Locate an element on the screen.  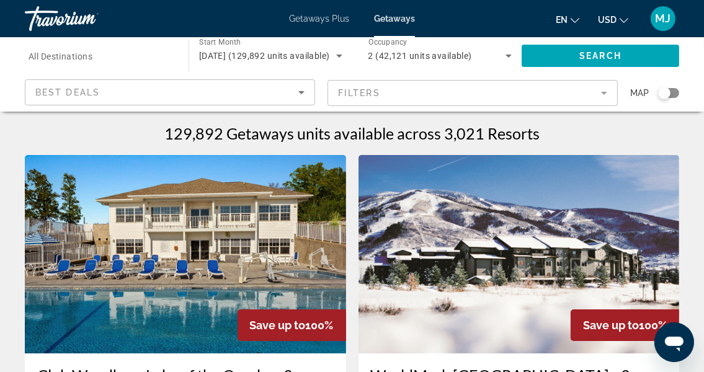
h1: 129,892 Getaways units available across 3,021 Resorts is located at coordinates (352, 133).